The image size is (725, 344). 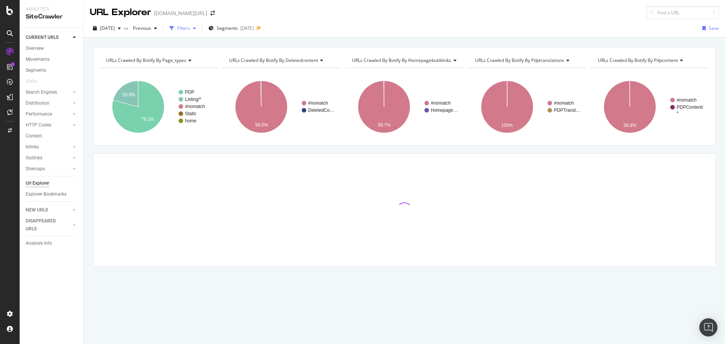 I want to click on div: Save, so click(x=714, y=28).